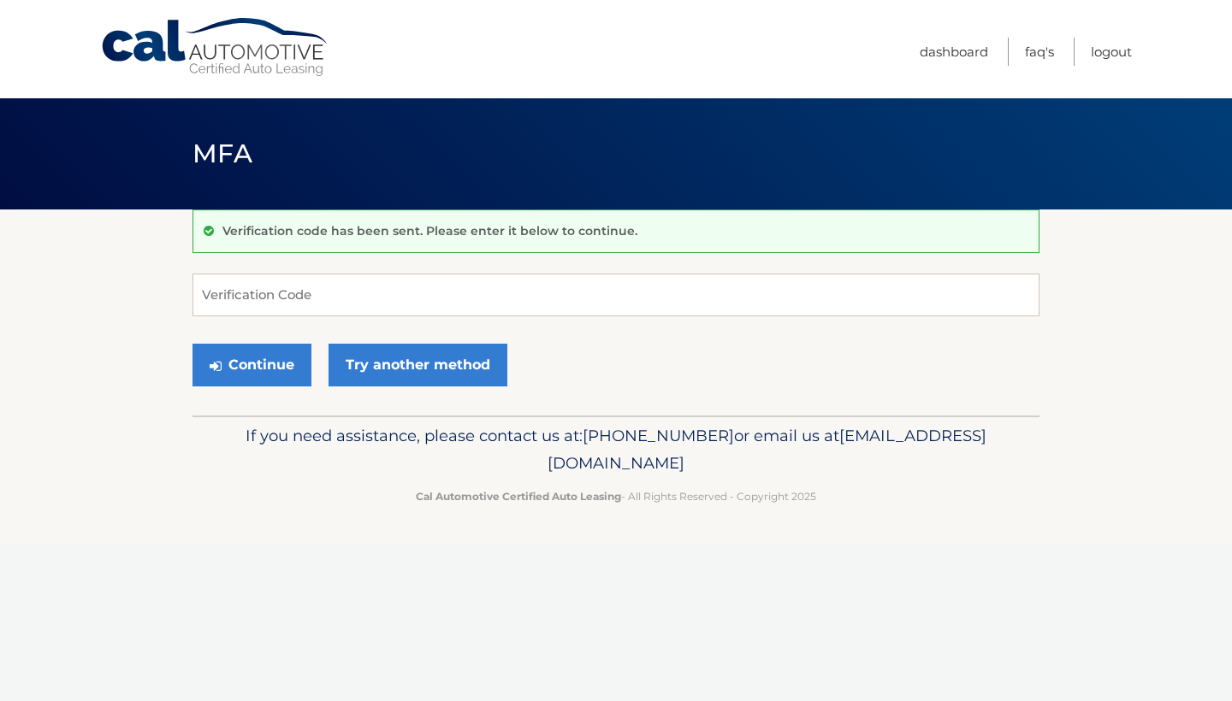 The width and height of the screenshot is (1232, 701). Describe the element at coordinates (518, 496) in the screenshot. I see `strong: Cal Automotive Certified Auto Leasing` at that location.